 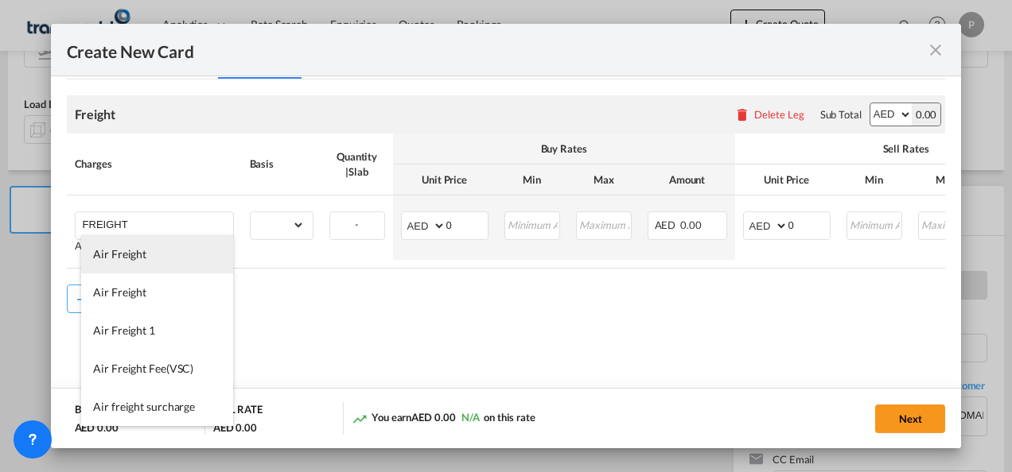 I want to click on md-icon: icon-trending-up, so click(x=360, y=419).